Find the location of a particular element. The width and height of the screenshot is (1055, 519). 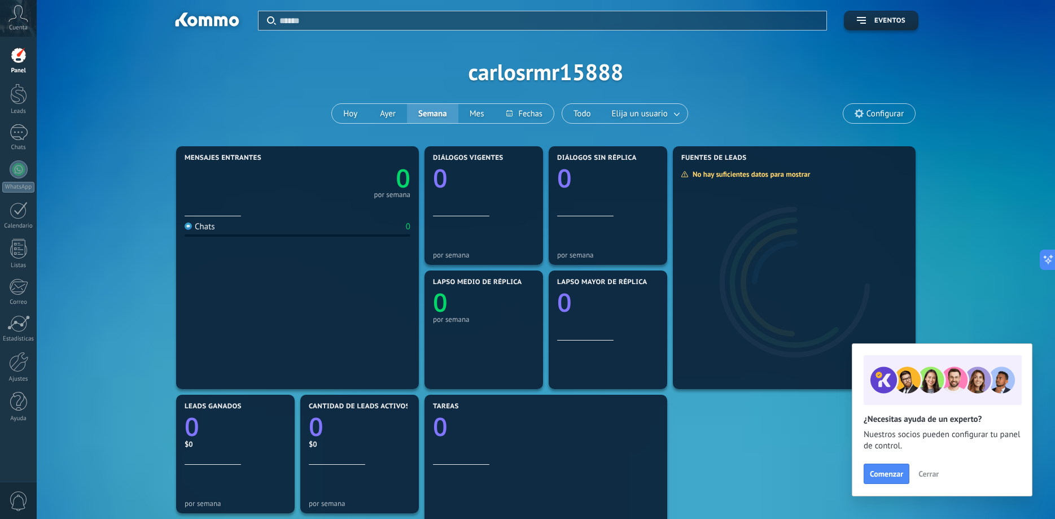

div: Listas is located at coordinates (19, 265).